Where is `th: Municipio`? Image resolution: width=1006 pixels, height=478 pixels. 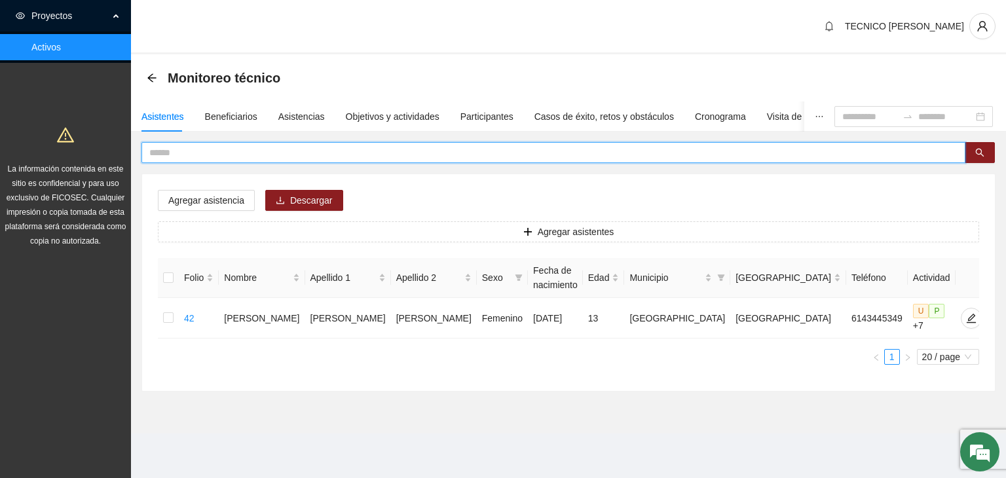 th: Municipio is located at coordinates (677, 278).